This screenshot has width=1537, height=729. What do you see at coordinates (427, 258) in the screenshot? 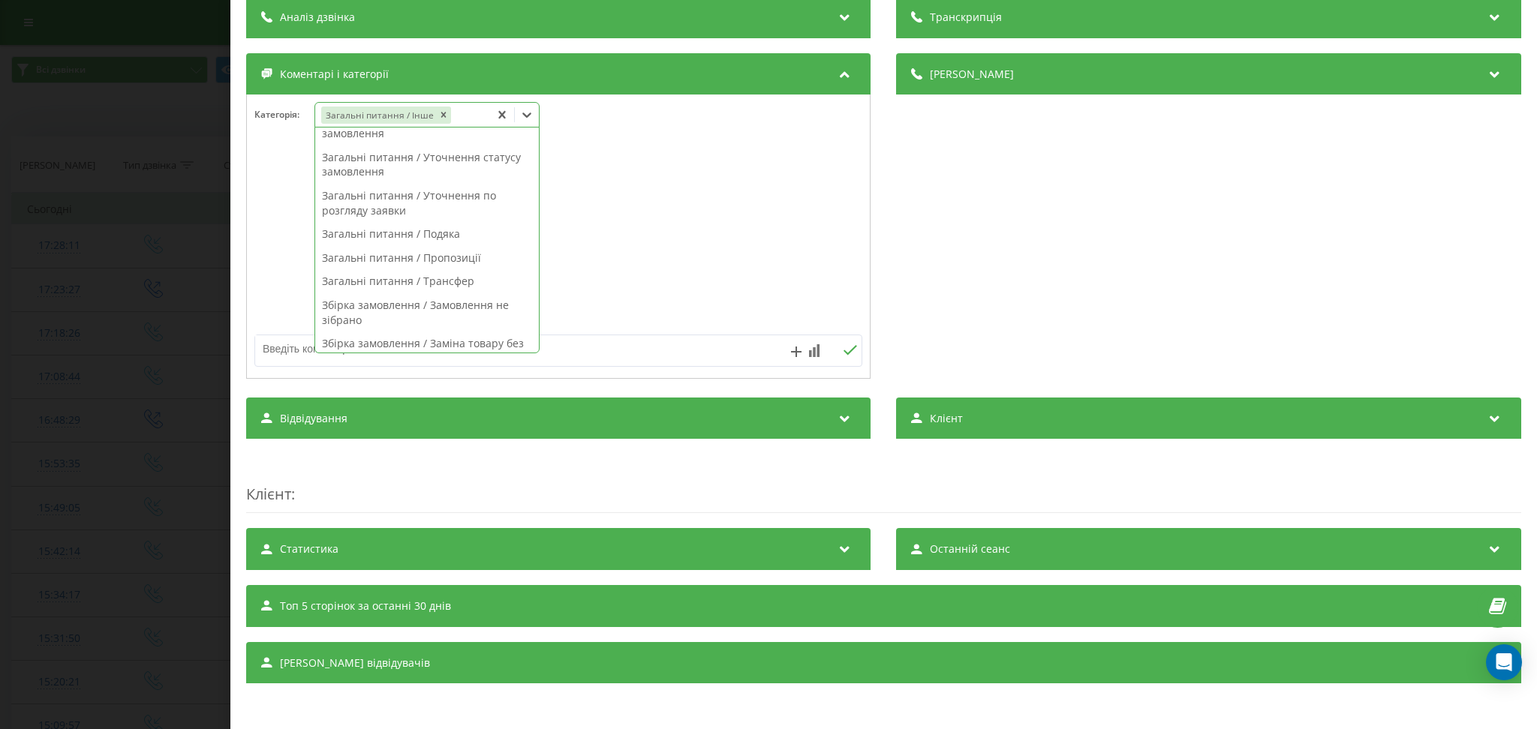
I see `div: Загальні питання / Пропозиції` at bounding box center [427, 258].